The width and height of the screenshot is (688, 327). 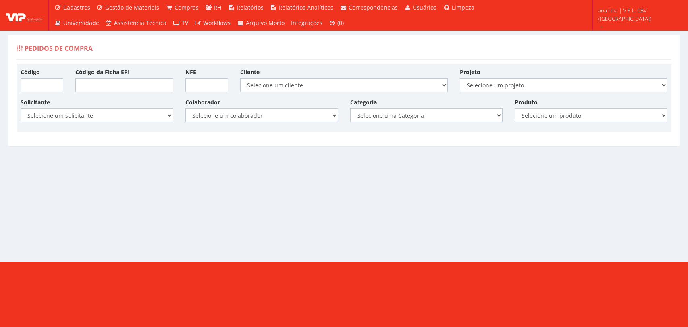 What do you see at coordinates (132, 7) in the screenshot?
I see `span: Gestão de Materiais` at bounding box center [132, 7].